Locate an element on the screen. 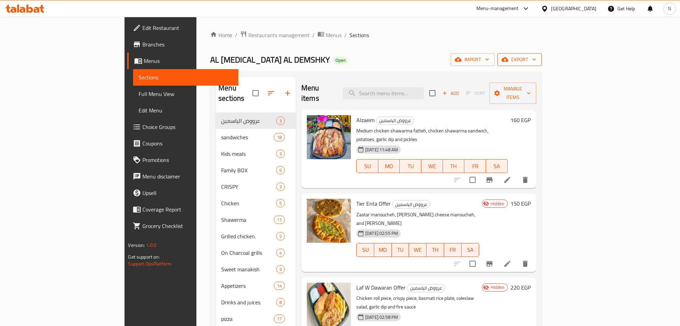 The height and width of the screenshot is (326, 680). span: Restaurants management is located at coordinates (279, 35).